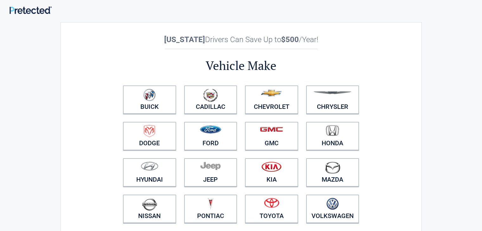 This screenshot has height=231, width=482. What do you see at coordinates (272, 136) in the screenshot?
I see `a: GMC` at bounding box center [272, 136].